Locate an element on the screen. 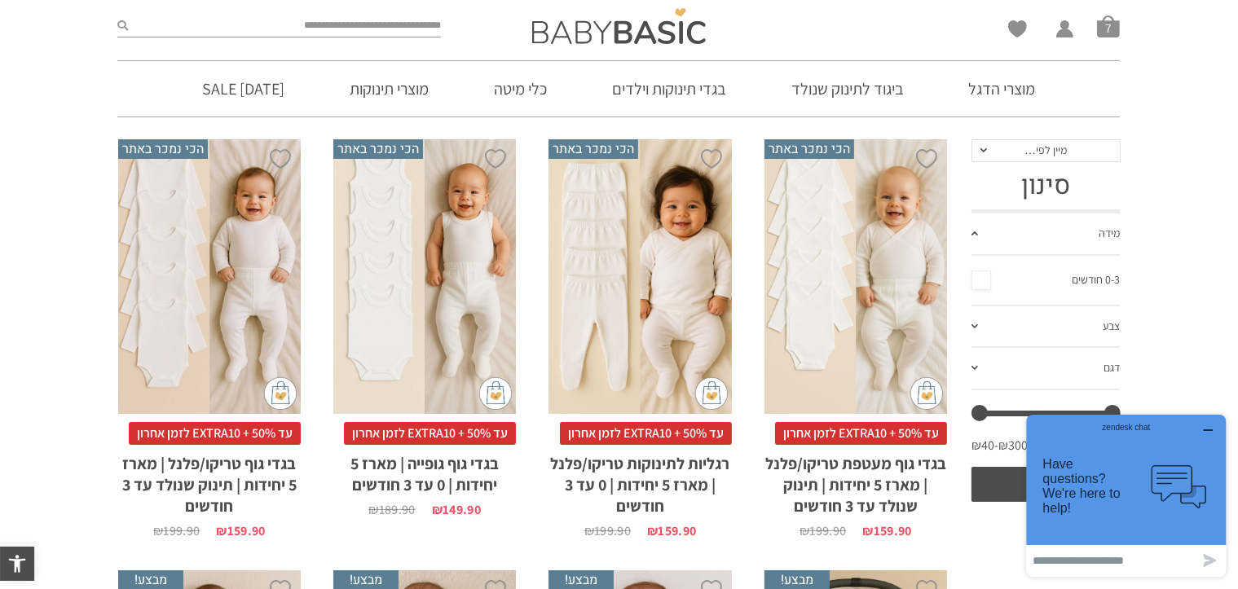  h2: בגדי גוף מעטפת טריקו/פלנל | מארז 5 יחידות | תינוק שנולד עד 3 חודשים is located at coordinates (855, 481).